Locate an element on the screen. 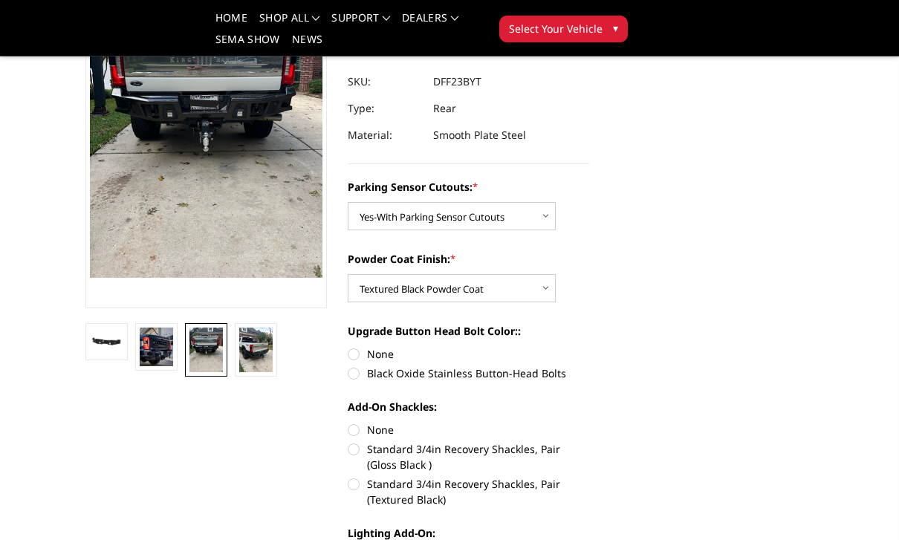 The height and width of the screenshot is (540, 899). label: Add-On Shackles: is located at coordinates (468, 406).